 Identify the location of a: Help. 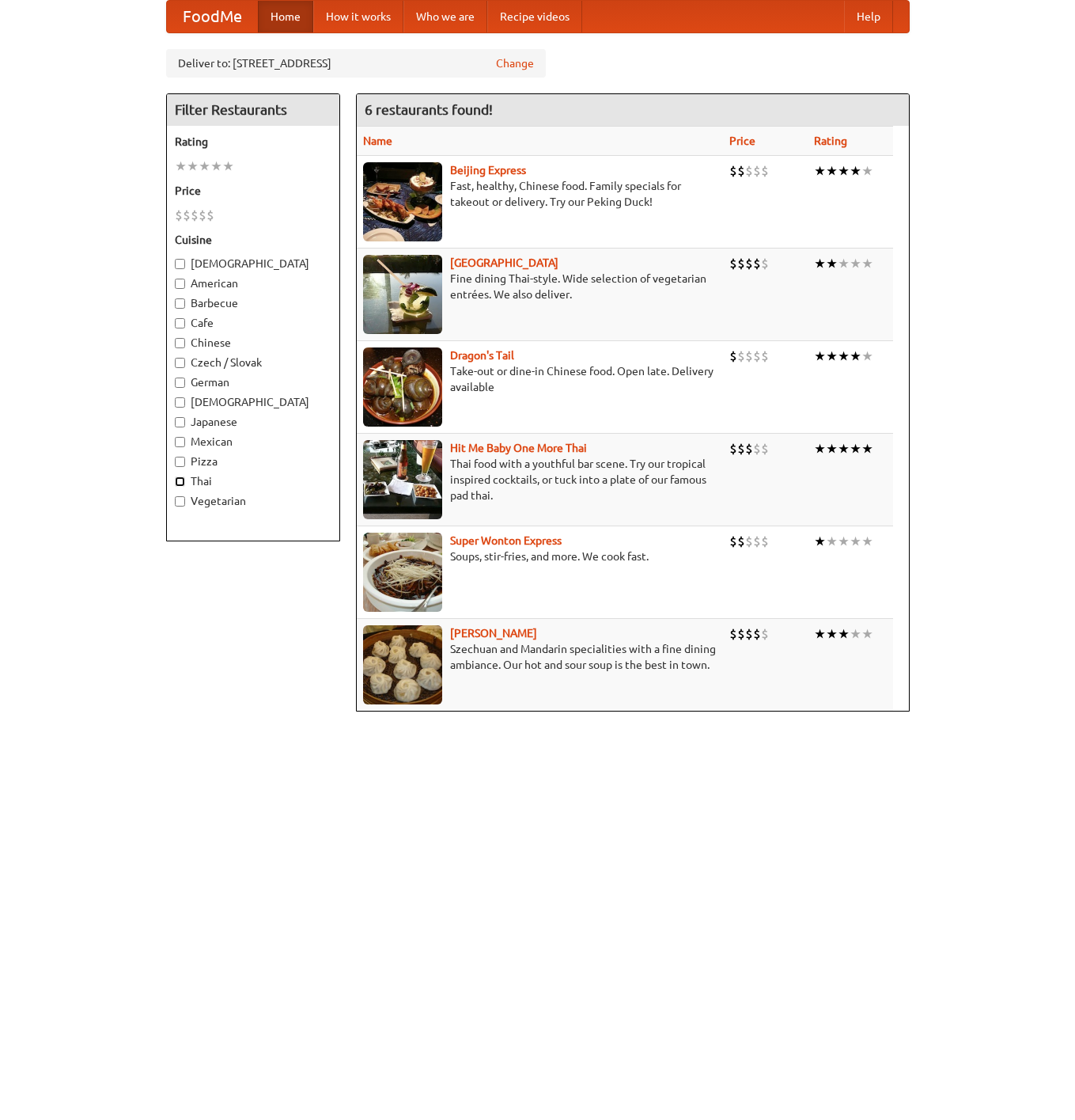
(869, 17).